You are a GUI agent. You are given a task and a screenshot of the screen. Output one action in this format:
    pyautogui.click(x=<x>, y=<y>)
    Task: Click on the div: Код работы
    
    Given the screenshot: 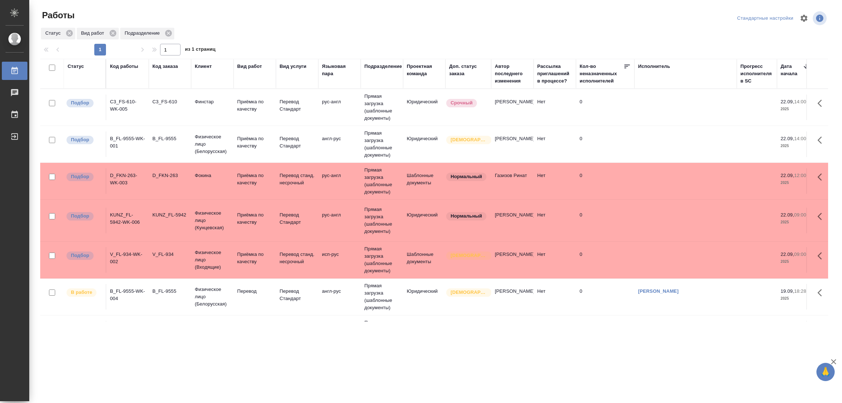 What is the action you would take?
    pyautogui.click(x=124, y=66)
    